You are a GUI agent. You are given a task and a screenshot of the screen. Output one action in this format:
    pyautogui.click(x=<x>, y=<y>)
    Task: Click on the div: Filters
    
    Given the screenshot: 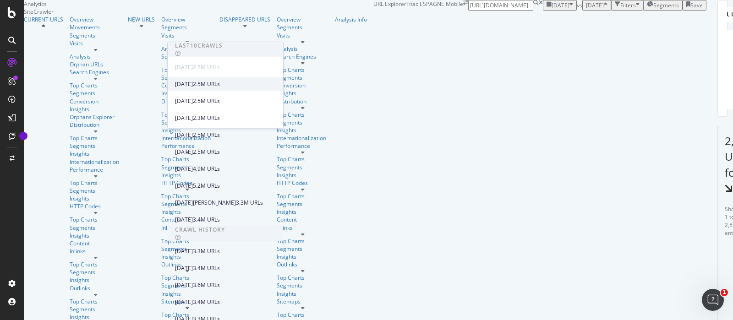 What is the action you would take?
    pyautogui.click(x=628, y=5)
    